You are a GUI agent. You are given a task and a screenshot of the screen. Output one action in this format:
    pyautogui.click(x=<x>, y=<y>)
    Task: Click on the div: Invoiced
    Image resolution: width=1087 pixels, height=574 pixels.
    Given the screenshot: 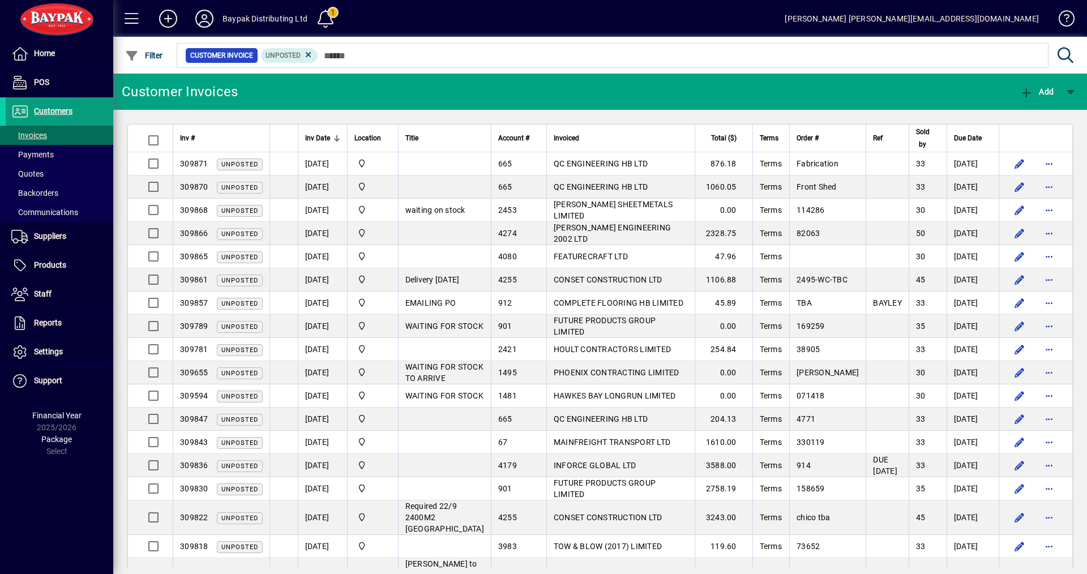 What is the action you would take?
    pyautogui.click(x=621, y=138)
    